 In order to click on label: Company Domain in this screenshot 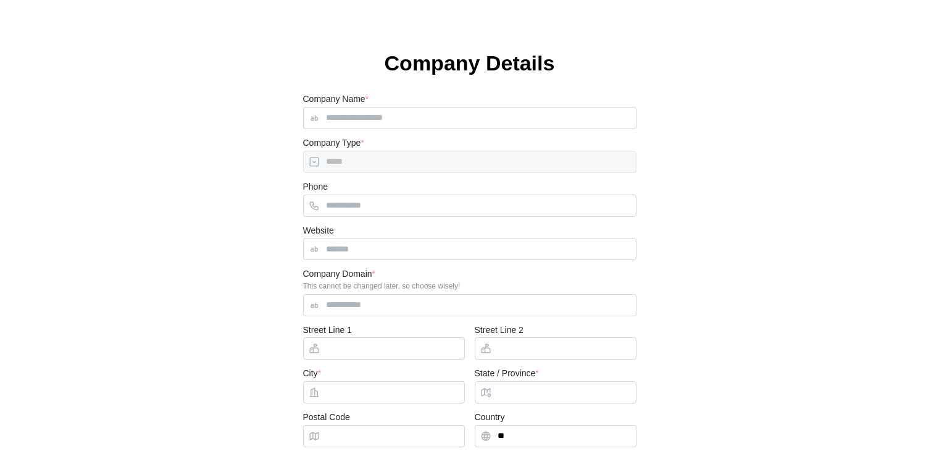, I will do `click(340, 274)`.